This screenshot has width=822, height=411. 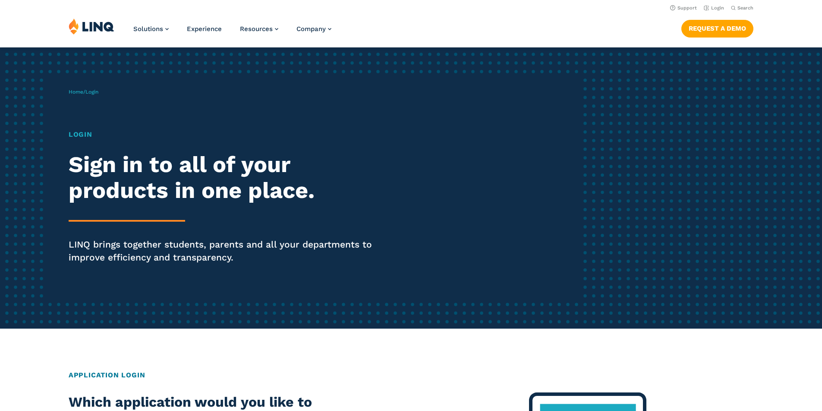 I want to click on span: Experience, so click(x=204, y=29).